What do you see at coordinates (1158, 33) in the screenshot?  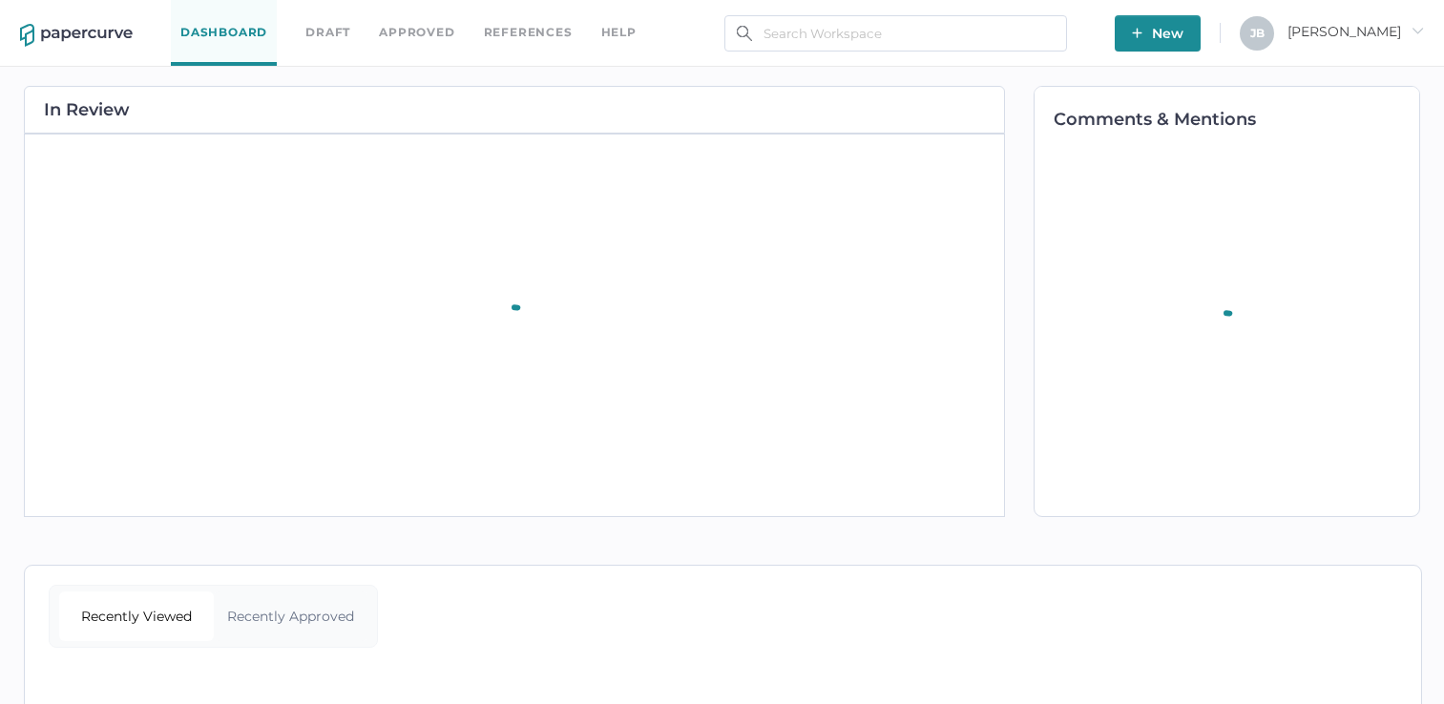 I see `span: New` at bounding box center [1158, 33].